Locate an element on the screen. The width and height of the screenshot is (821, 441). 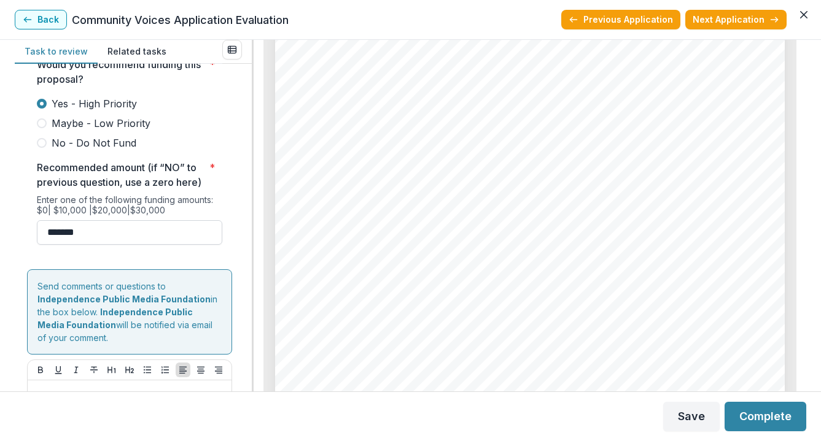
button: Heading 1 is located at coordinates (112, 370).